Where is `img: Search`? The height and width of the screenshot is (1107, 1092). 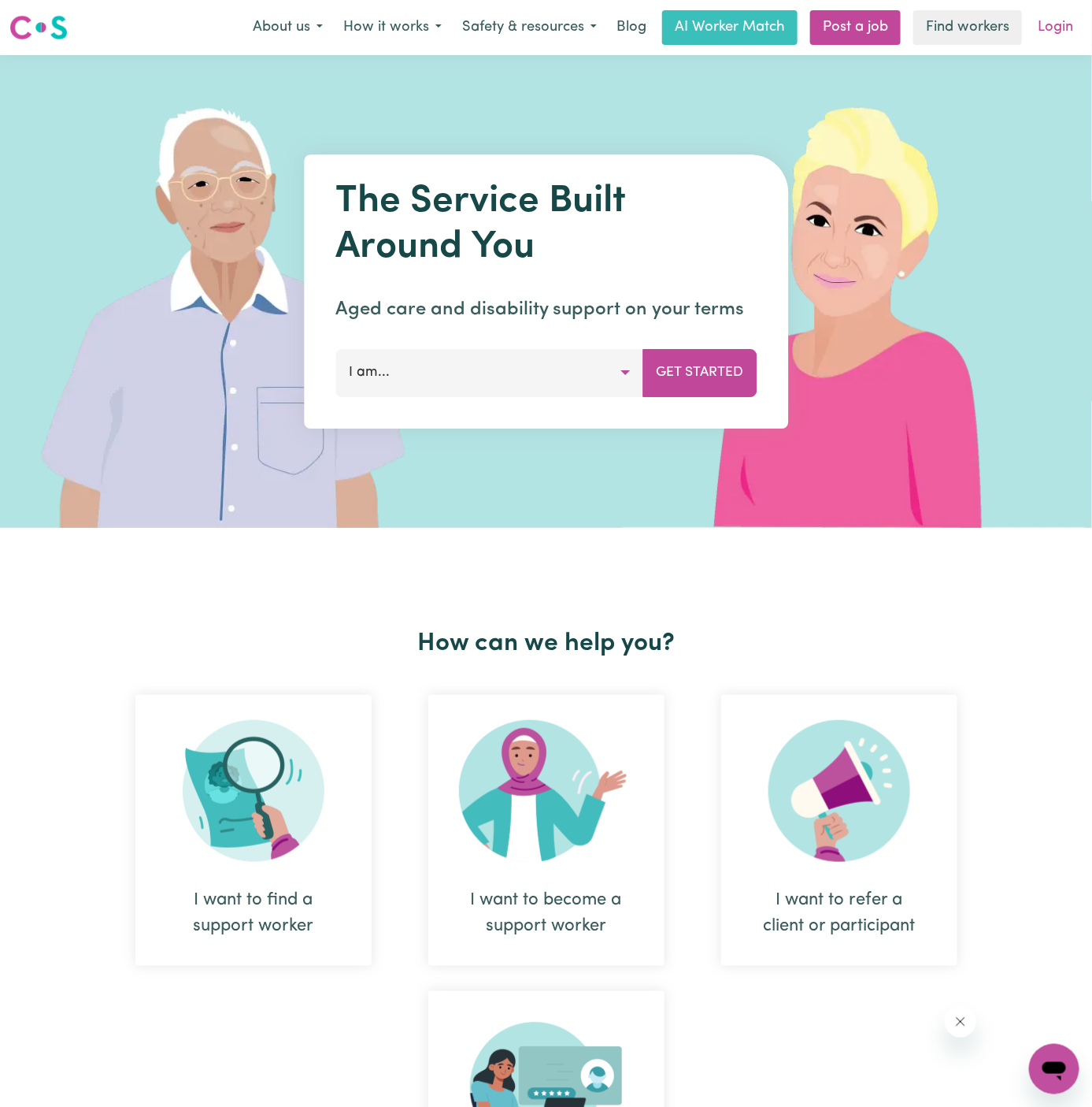
img: Search is located at coordinates (254, 791).